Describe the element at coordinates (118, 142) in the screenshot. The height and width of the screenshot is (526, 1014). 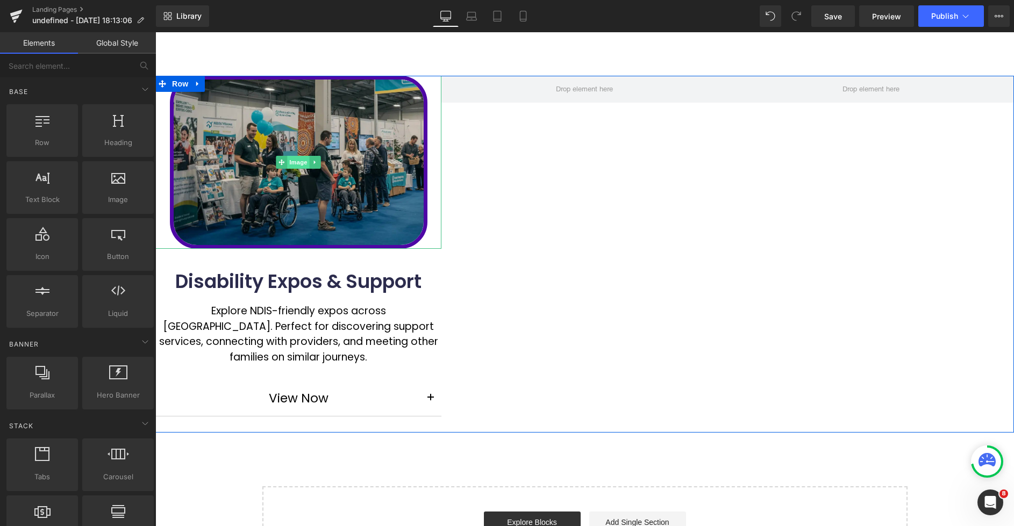
I see `span: Heading` at that location.